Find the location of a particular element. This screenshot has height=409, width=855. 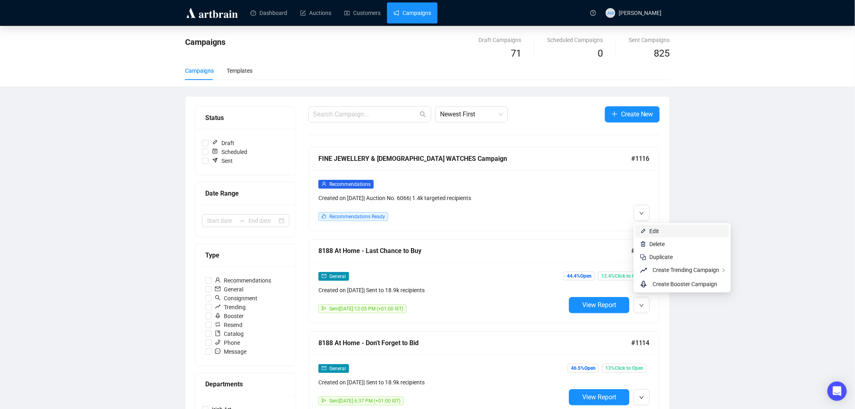

span: 46.5% Open is located at coordinates (583, 368).